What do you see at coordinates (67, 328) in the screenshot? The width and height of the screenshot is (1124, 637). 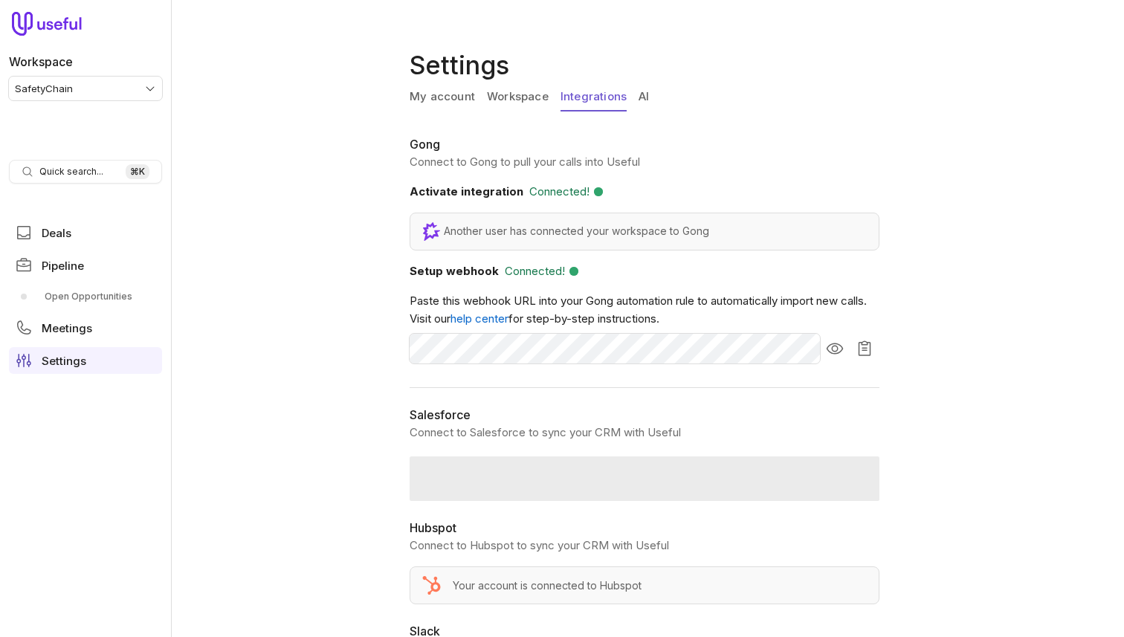 I see `span: Meetings` at bounding box center [67, 328].